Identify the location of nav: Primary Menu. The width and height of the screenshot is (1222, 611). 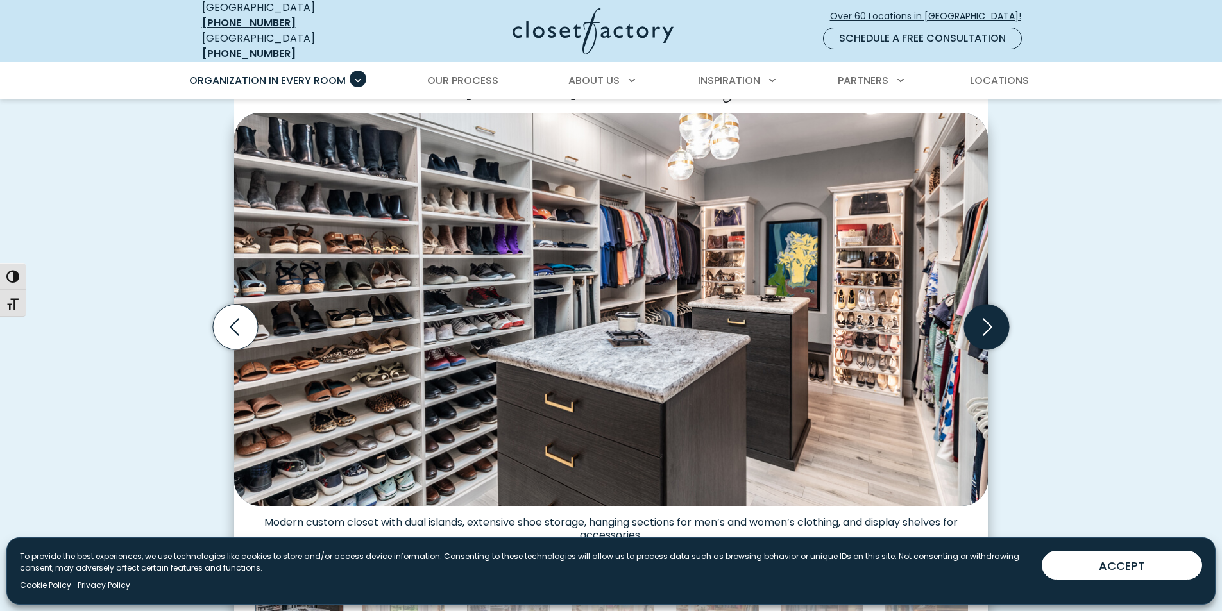
(611, 81).